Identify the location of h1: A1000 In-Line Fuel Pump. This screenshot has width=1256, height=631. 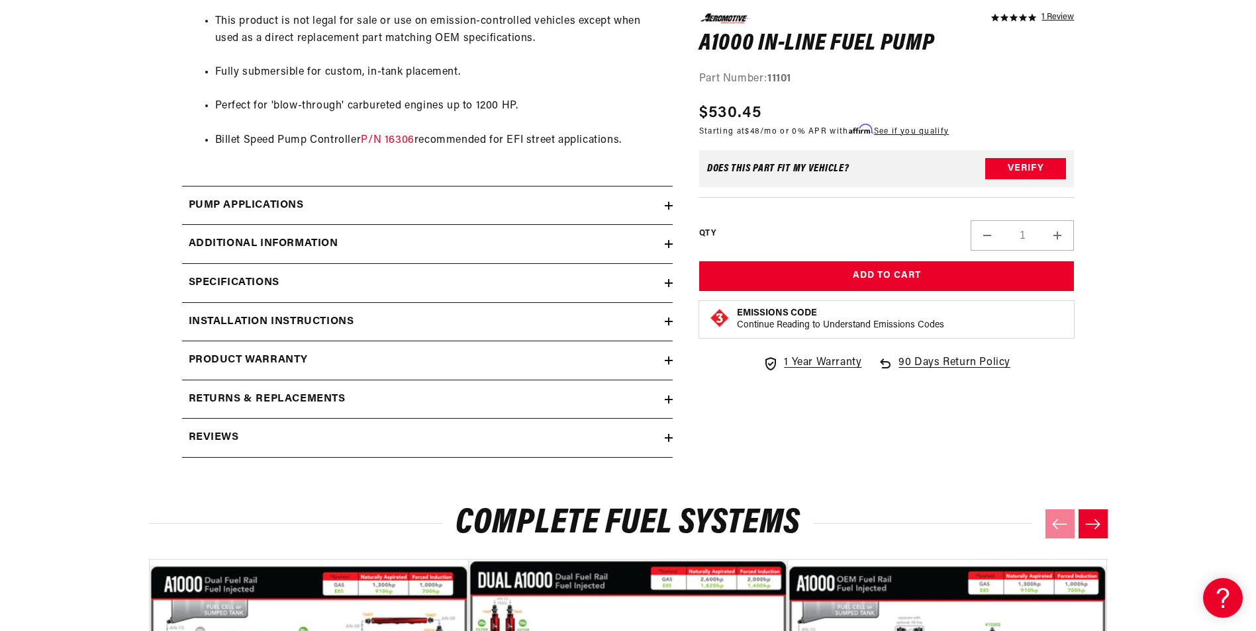
(886, 44).